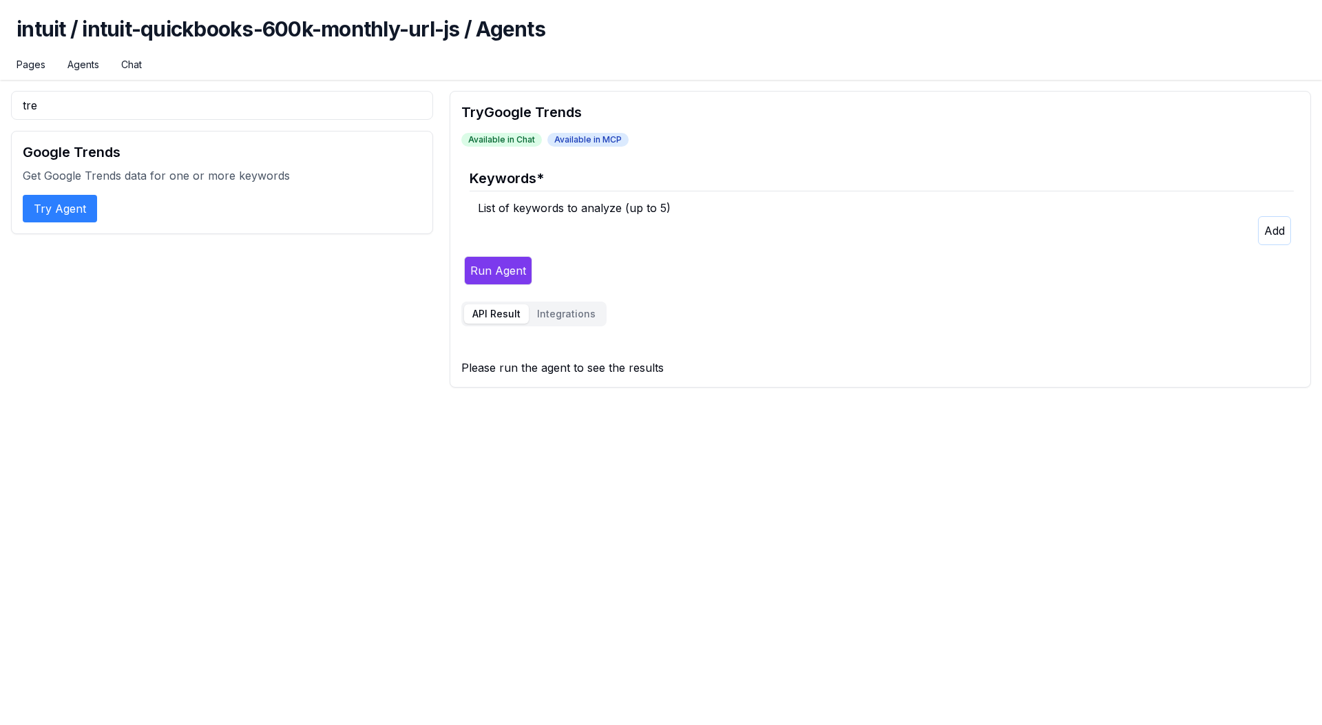 The image size is (1322, 725). I want to click on div: List of keywords to analyze (up to 5), so click(885, 208).